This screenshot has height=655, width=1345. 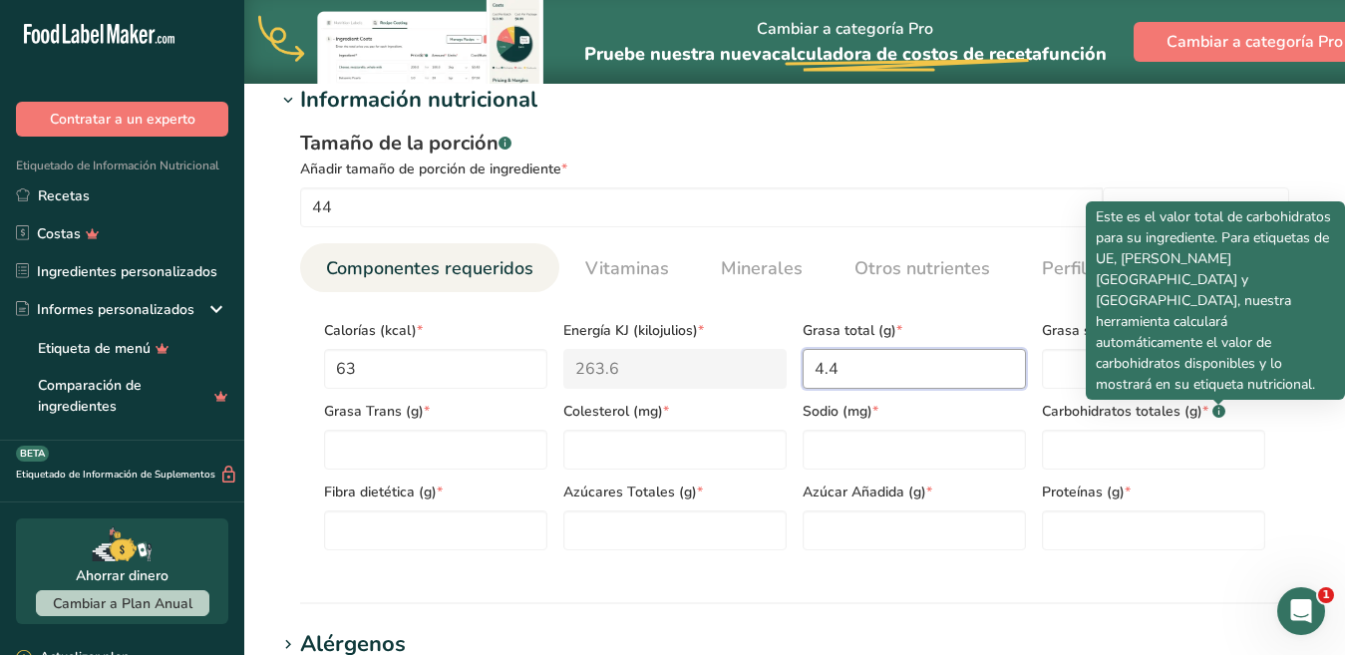 What do you see at coordinates (116, 309) in the screenshot?
I see `font: Informes personalizados` at bounding box center [116, 309].